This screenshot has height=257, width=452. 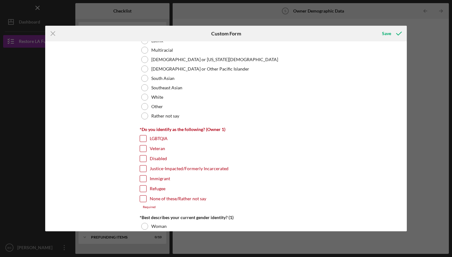 I want to click on div: Save, so click(x=386, y=34).